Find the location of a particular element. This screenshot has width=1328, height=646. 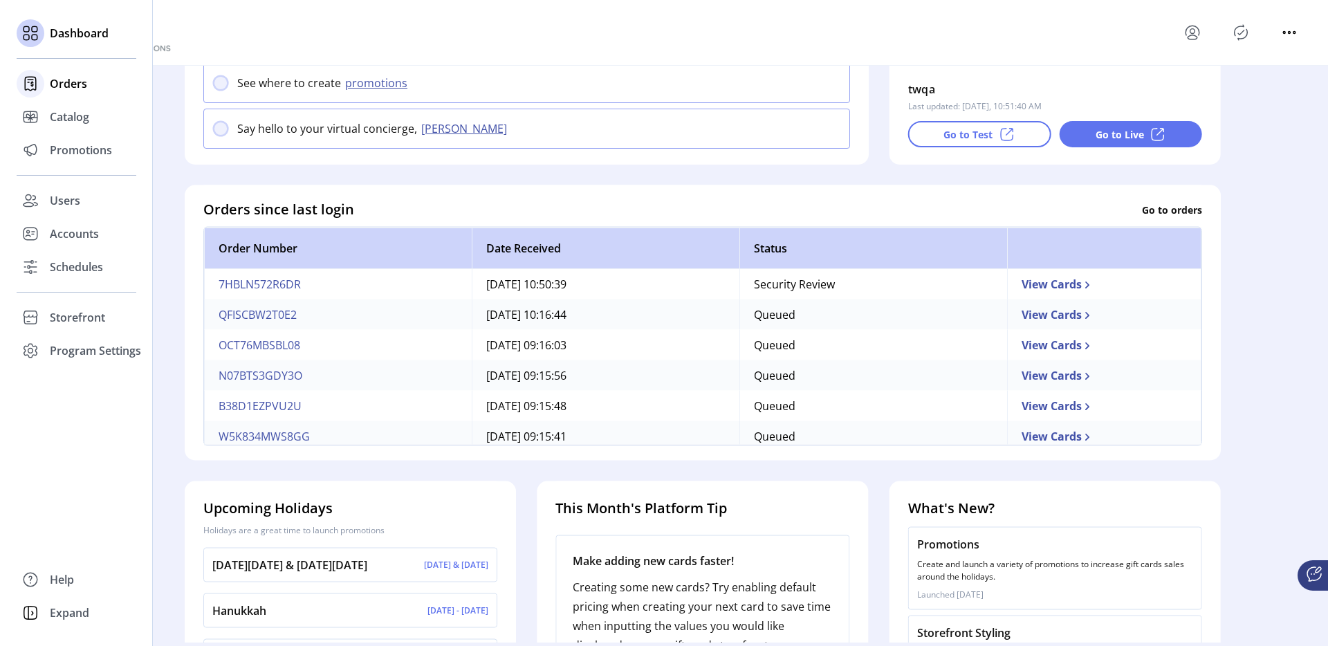

td: OCT76MBSBL08 is located at coordinates (338, 345).